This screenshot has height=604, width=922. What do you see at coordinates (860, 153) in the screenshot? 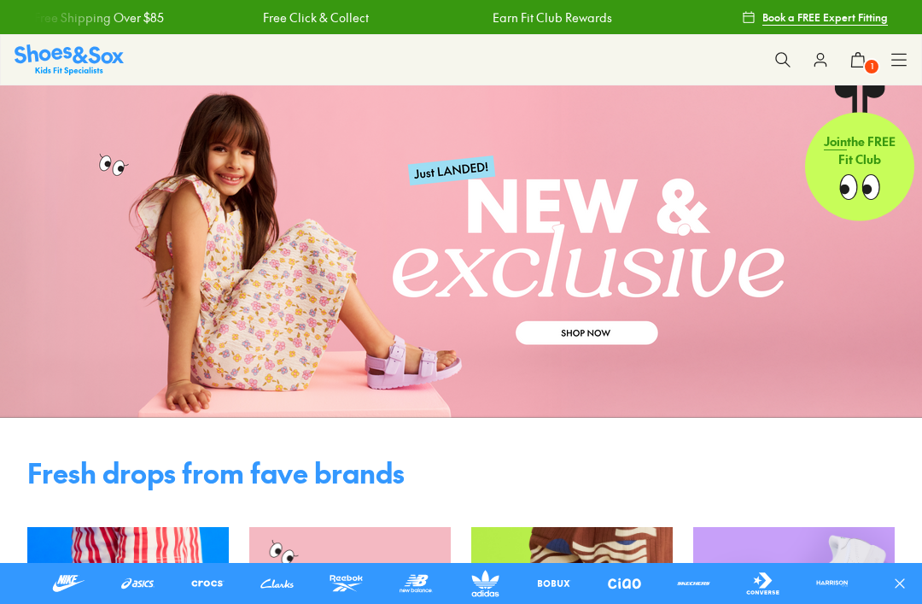
I see `a: Jointhe FREE Fit Club` at bounding box center [860, 153].